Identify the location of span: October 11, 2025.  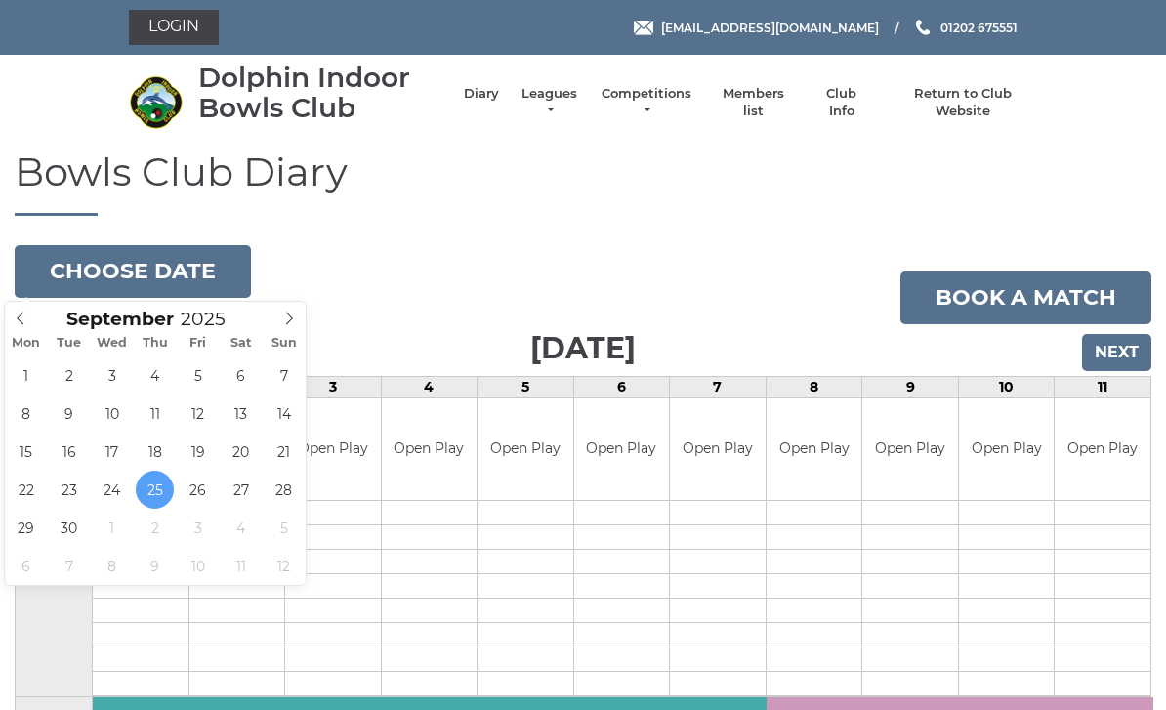
(240, 565).